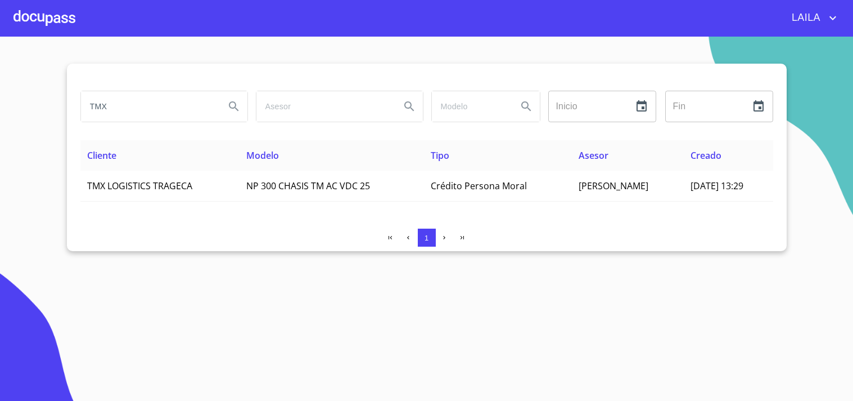 This screenshot has width=853, height=401. Describe the element at coordinates (308, 186) in the screenshot. I see `span: NP 300 CHASIS TM AC VDC 25` at that location.